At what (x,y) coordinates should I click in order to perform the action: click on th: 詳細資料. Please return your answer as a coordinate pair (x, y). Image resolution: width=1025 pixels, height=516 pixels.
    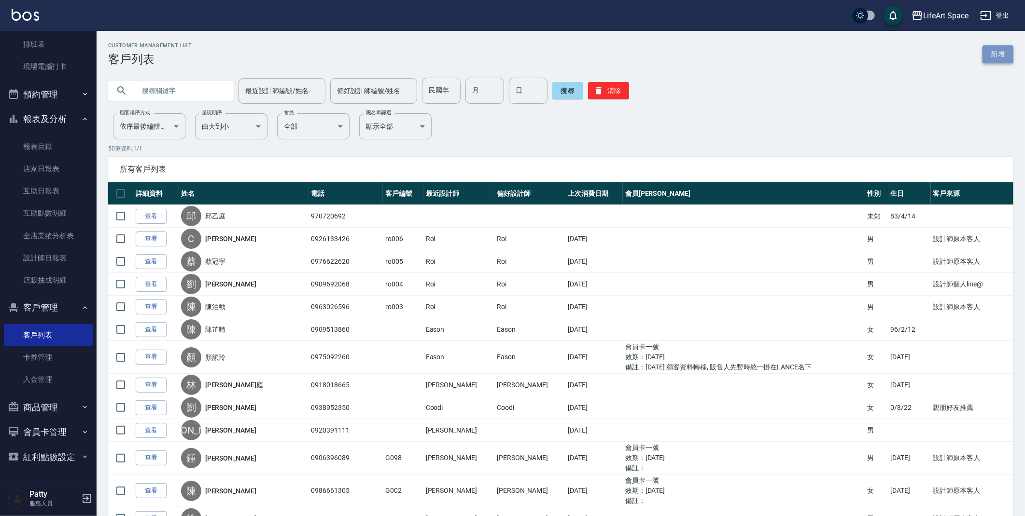
    Looking at the image, I should click on (156, 194).